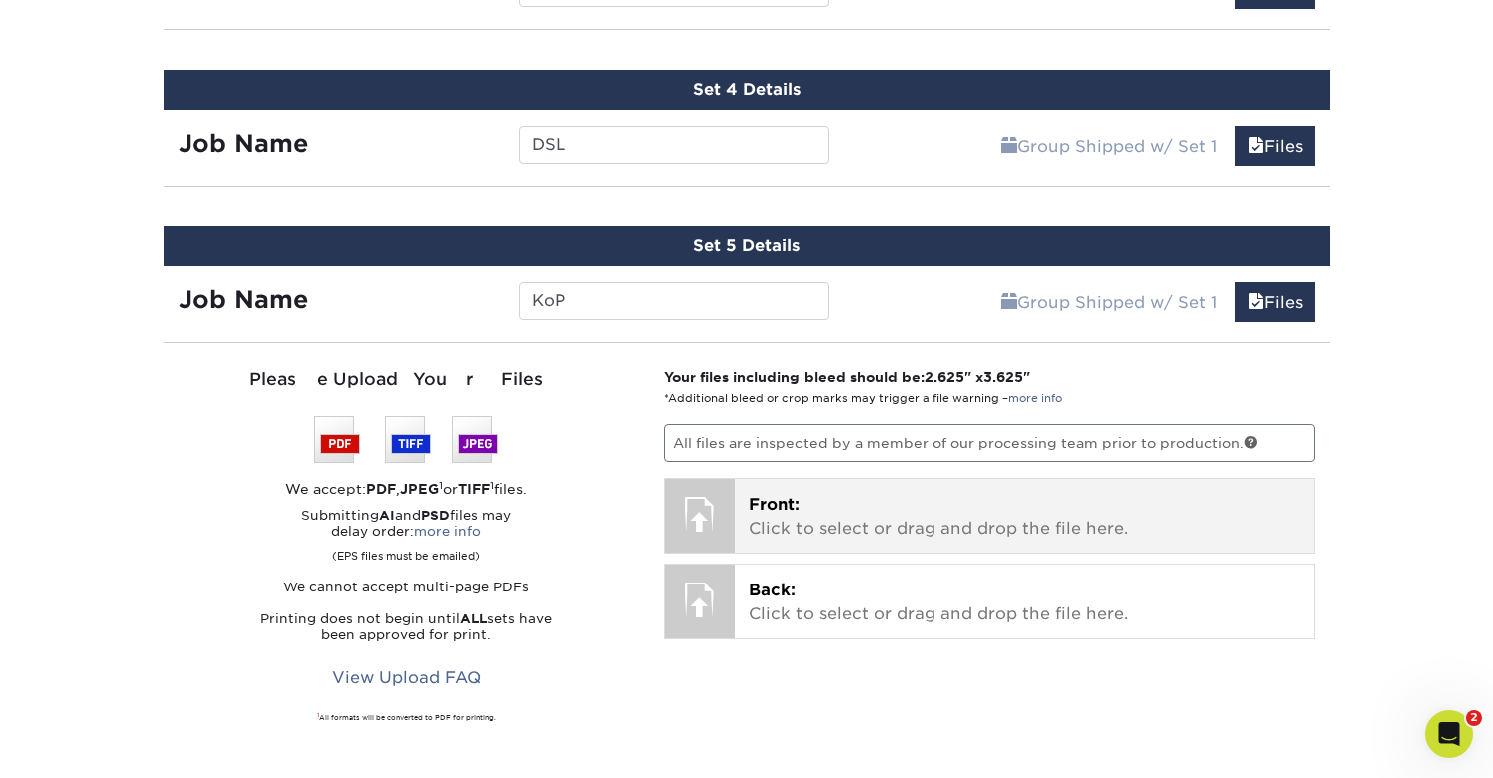  What do you see at coordinates (407, 718) in the screenshot?
I see `div: All formats will be converted to PDF for printing.` at bounding box center [407, 718].